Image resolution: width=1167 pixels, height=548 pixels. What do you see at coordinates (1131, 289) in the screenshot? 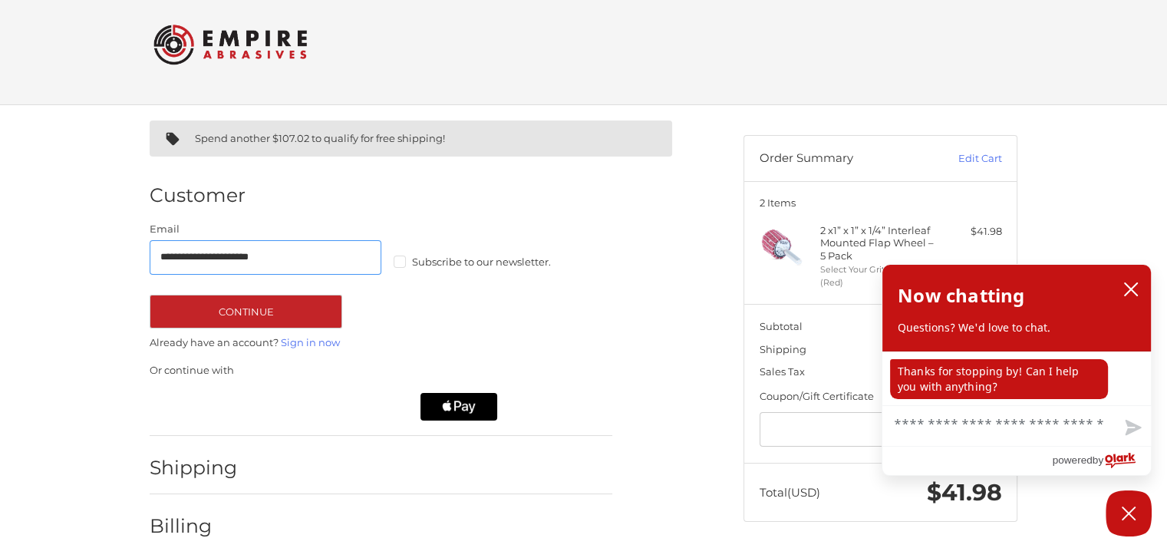
I see `button: close chatbox` at bounding box center [1131, 289].